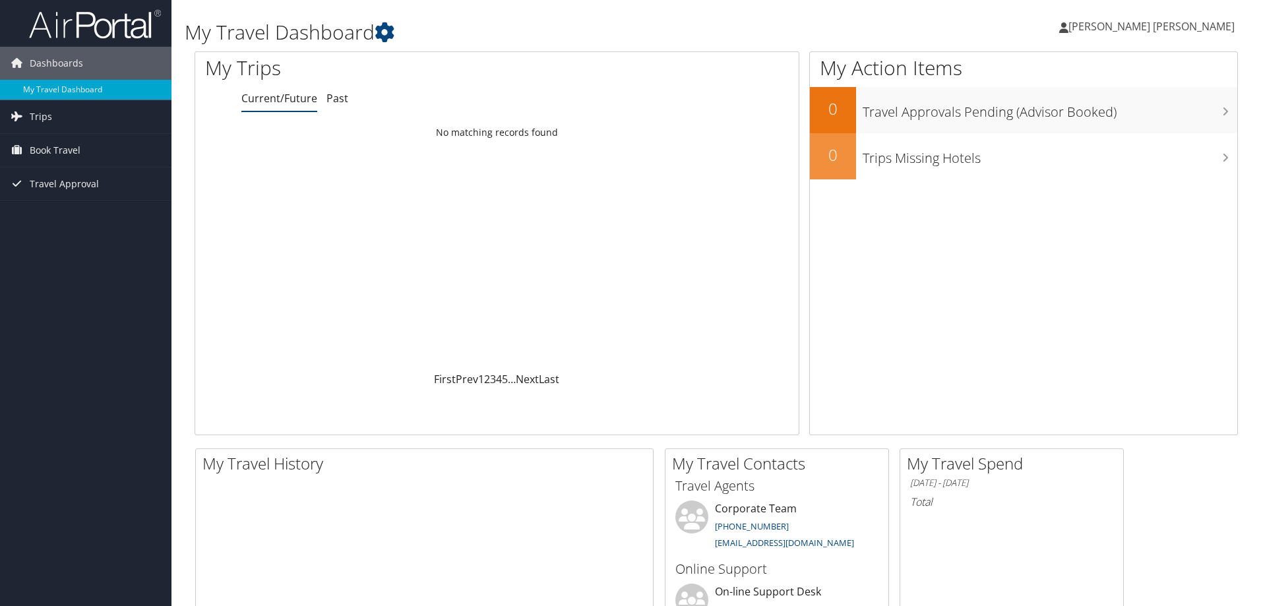  Describe the element at coordinates (428, 464) in the screenshot. I see `h2: My Travel History` at that location.